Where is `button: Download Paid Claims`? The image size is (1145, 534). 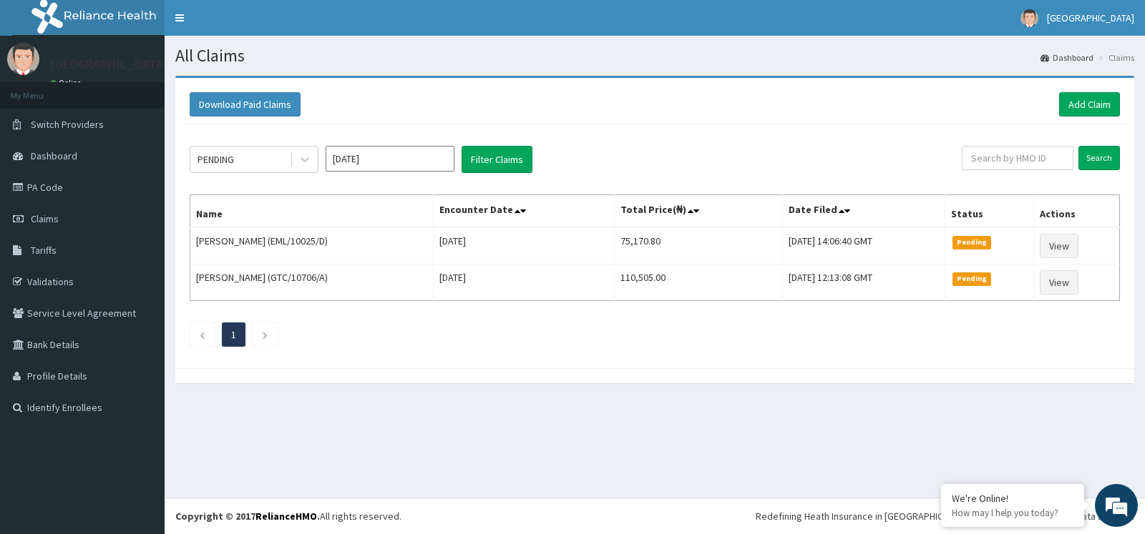
button: Download Paid Claims is located at coordinates (245, 104).